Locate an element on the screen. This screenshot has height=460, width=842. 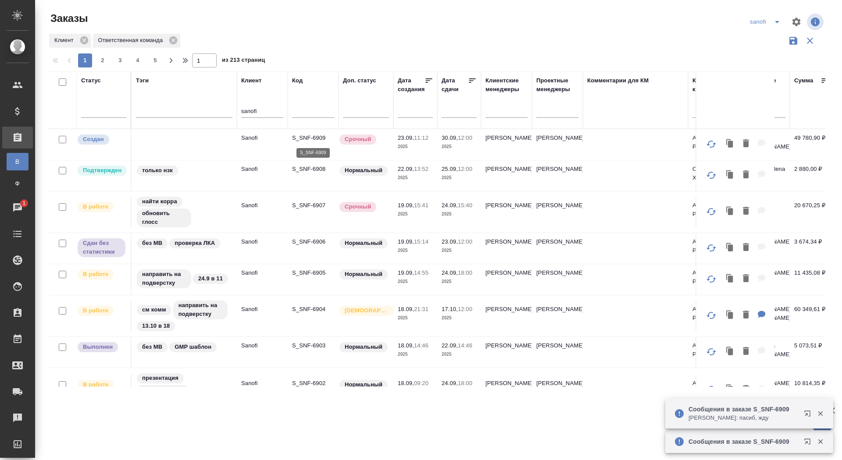
p: презентация is located at coordinates (160, 378).